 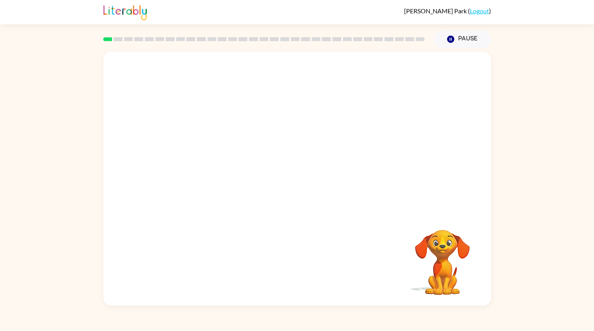 What do you see at coordinates (125, 12) in the screenshot?
I see `img: Literably` at bounding box center [125, 12].